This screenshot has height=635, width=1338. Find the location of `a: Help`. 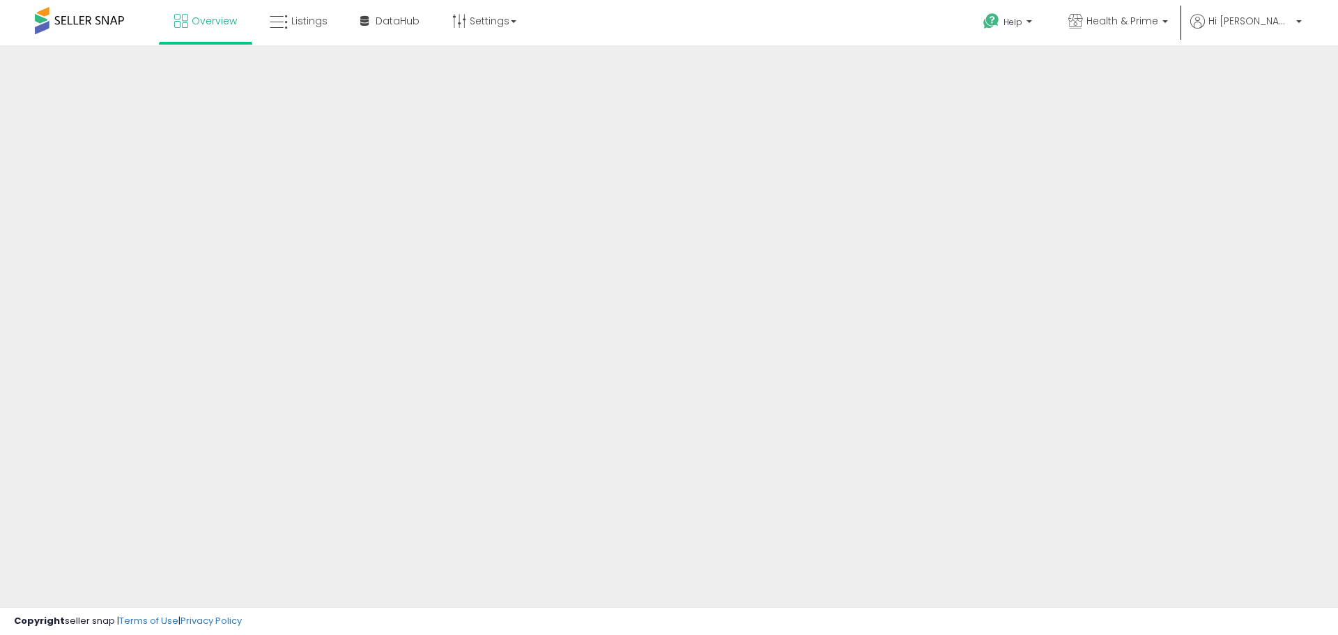

a: Help is located at coordinates (1009, 24).